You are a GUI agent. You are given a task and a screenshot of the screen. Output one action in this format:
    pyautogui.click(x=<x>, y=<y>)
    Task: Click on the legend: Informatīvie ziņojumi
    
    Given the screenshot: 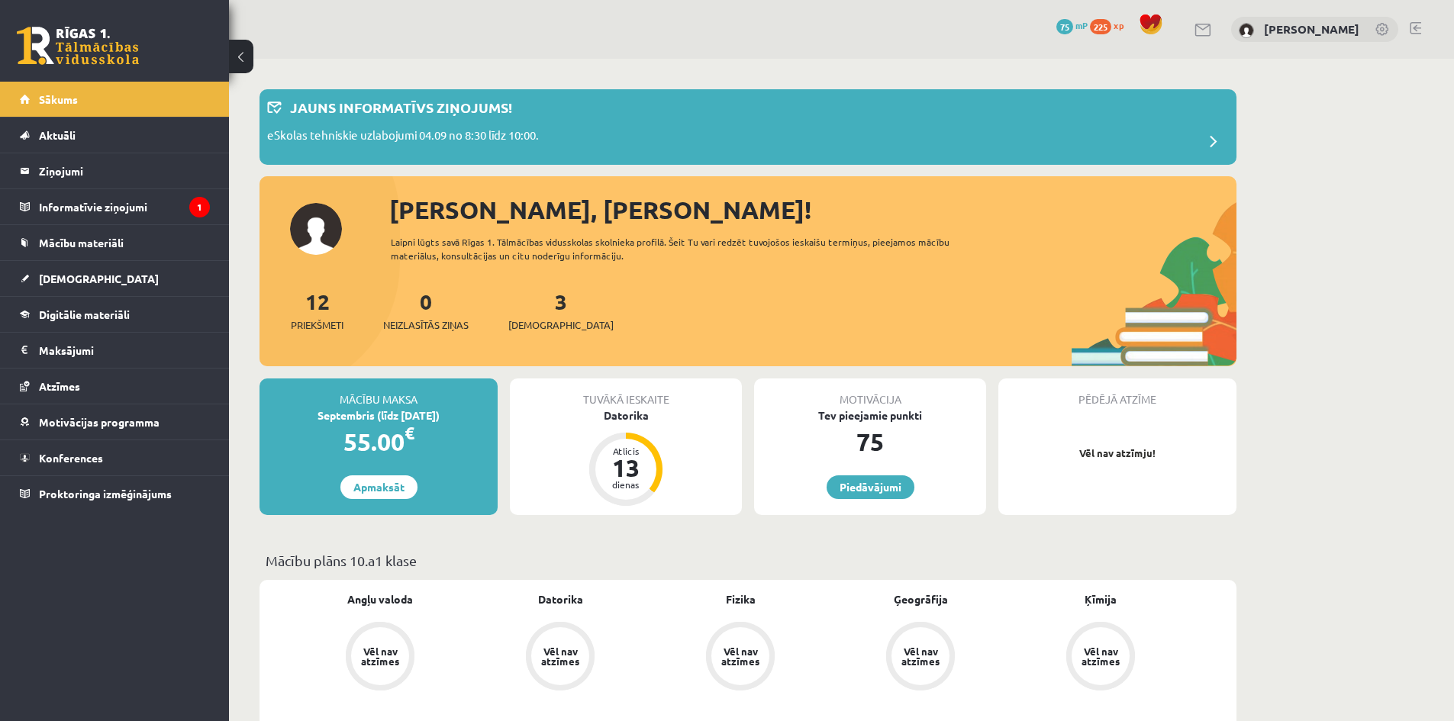 What is the action you would take?
    pyautogui.click(x=124, y=207)
    